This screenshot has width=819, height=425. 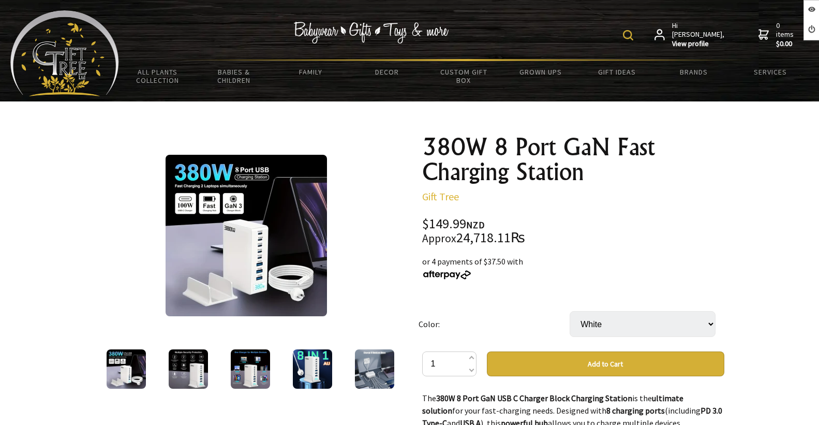 I want to click on a: Babies & Children, so click(x=234, y=76).